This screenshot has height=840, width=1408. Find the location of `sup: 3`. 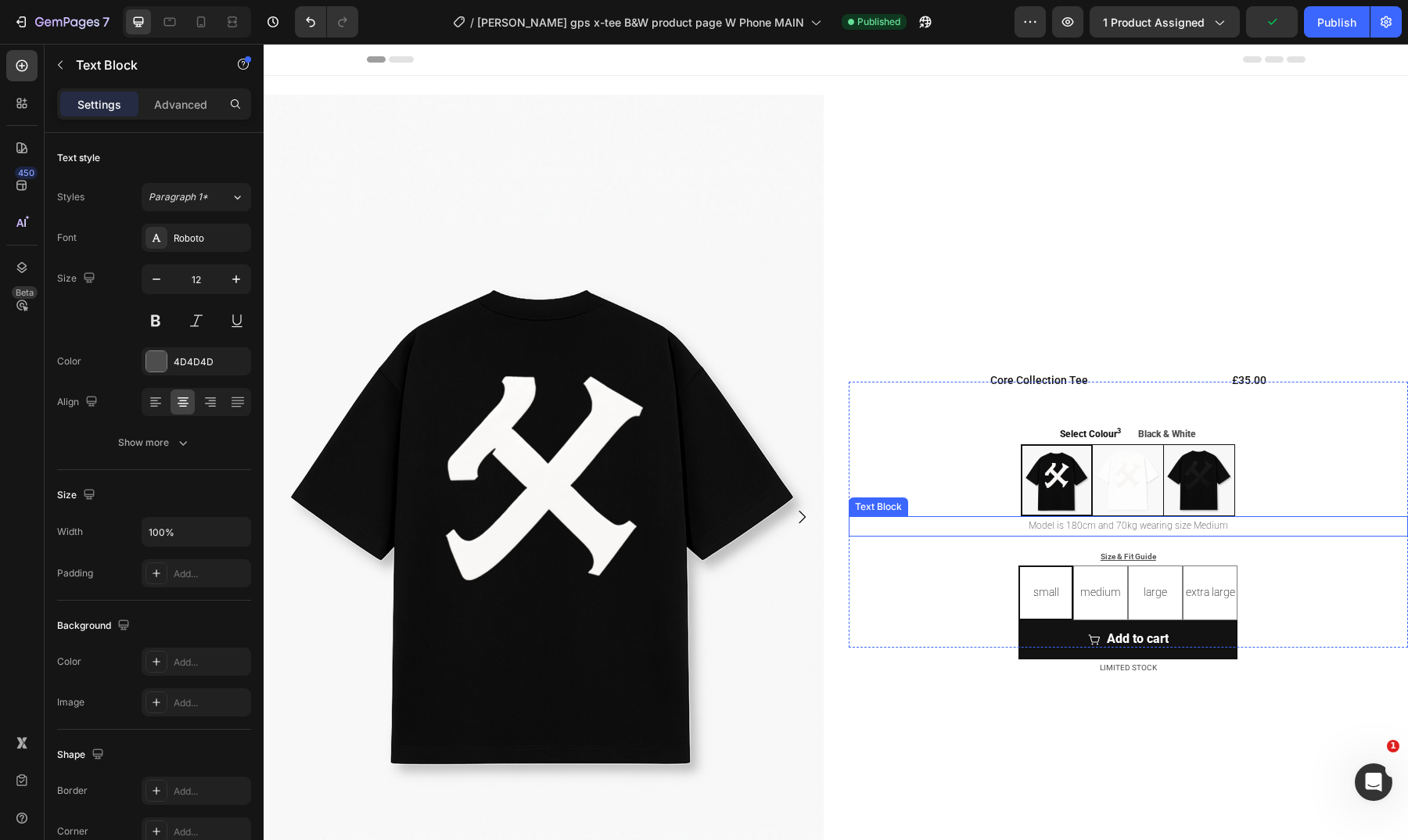

sup: 3 is located at coordinates (855, 387).